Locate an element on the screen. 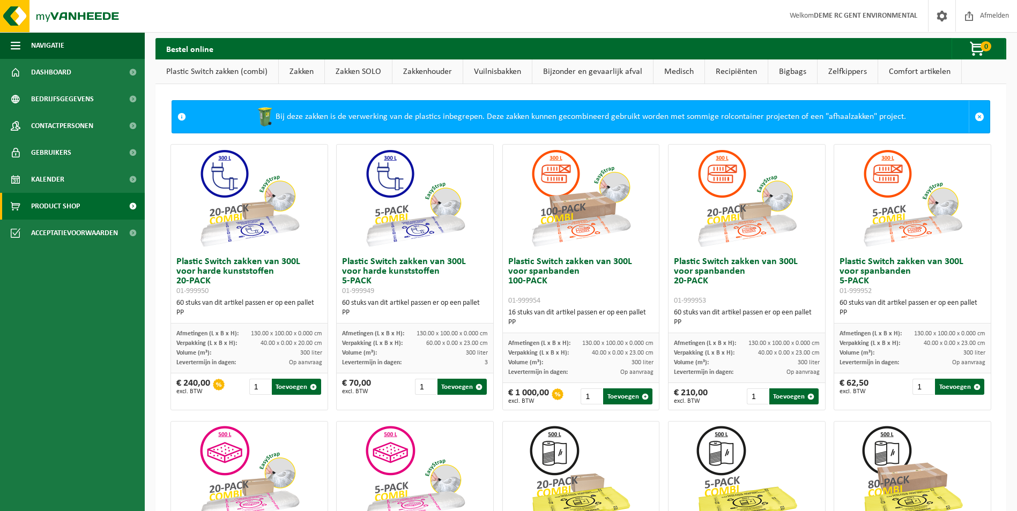 This screenshot has height=511, width=1017. a: Recipiënten is located at coordinates (736, 72).